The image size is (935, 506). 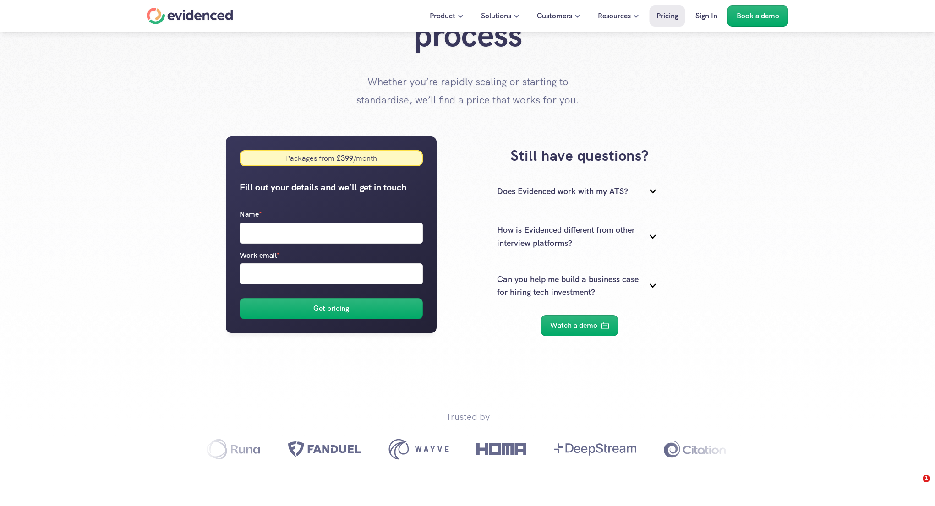 I want to click on p: Watch a demo, so click(x=573, y=326).